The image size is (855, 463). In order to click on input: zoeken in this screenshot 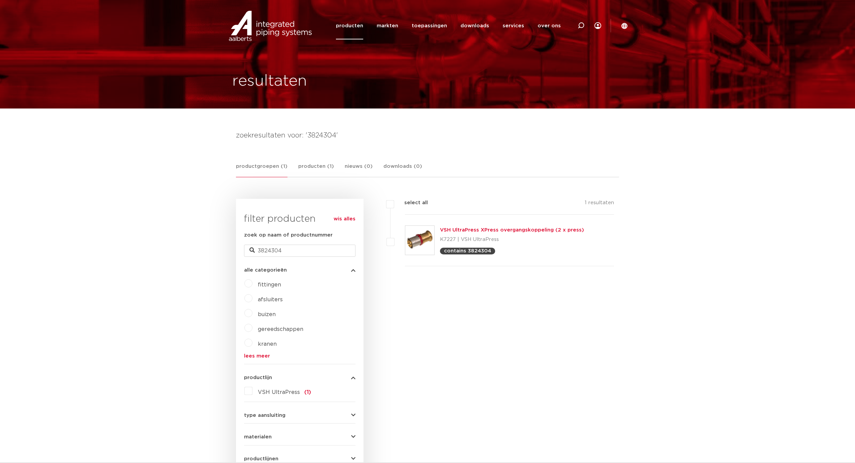, I will do `click(300, 251)`.